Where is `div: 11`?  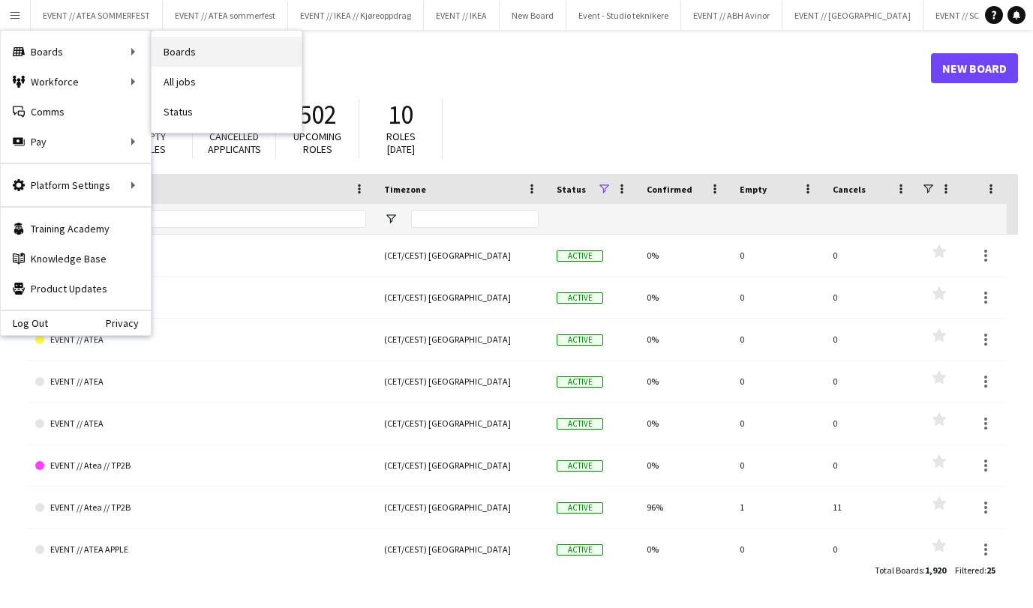
div: 11 is located at coordinates (870, 507).